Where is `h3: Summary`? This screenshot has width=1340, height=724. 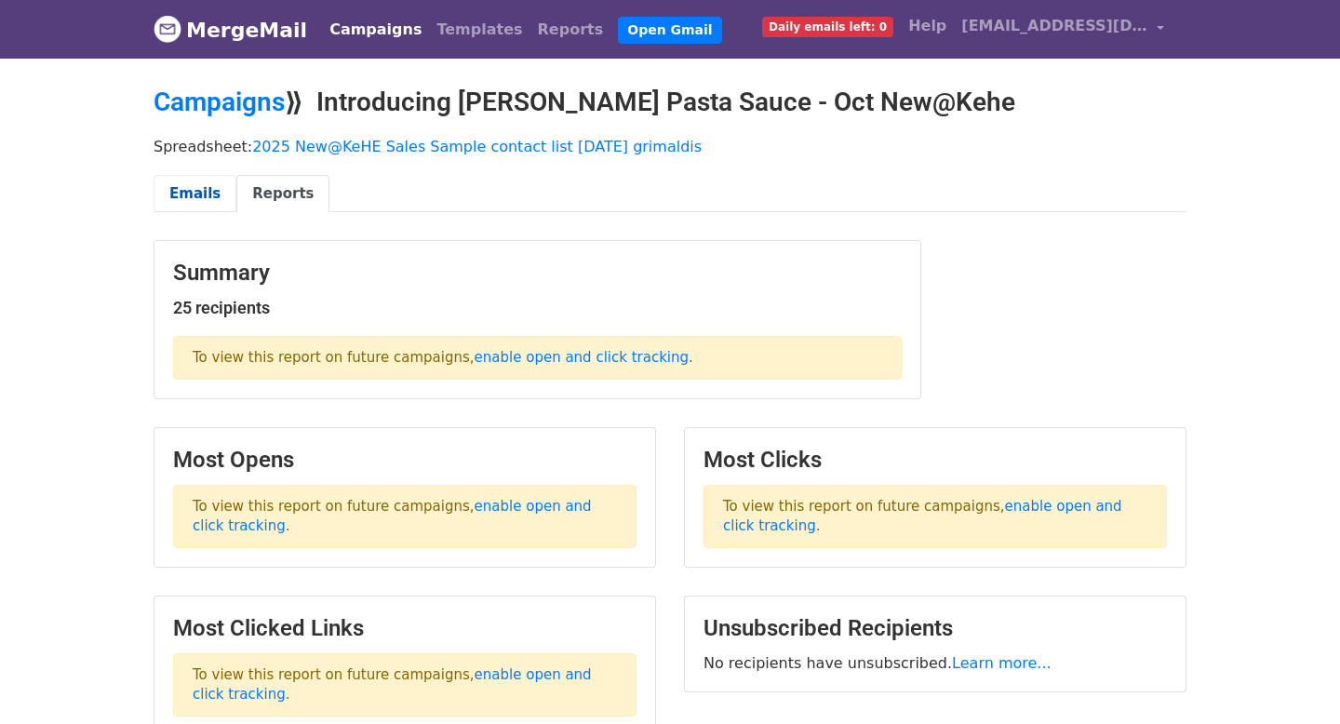
h3: Summary is located at coordinates (537, 273).